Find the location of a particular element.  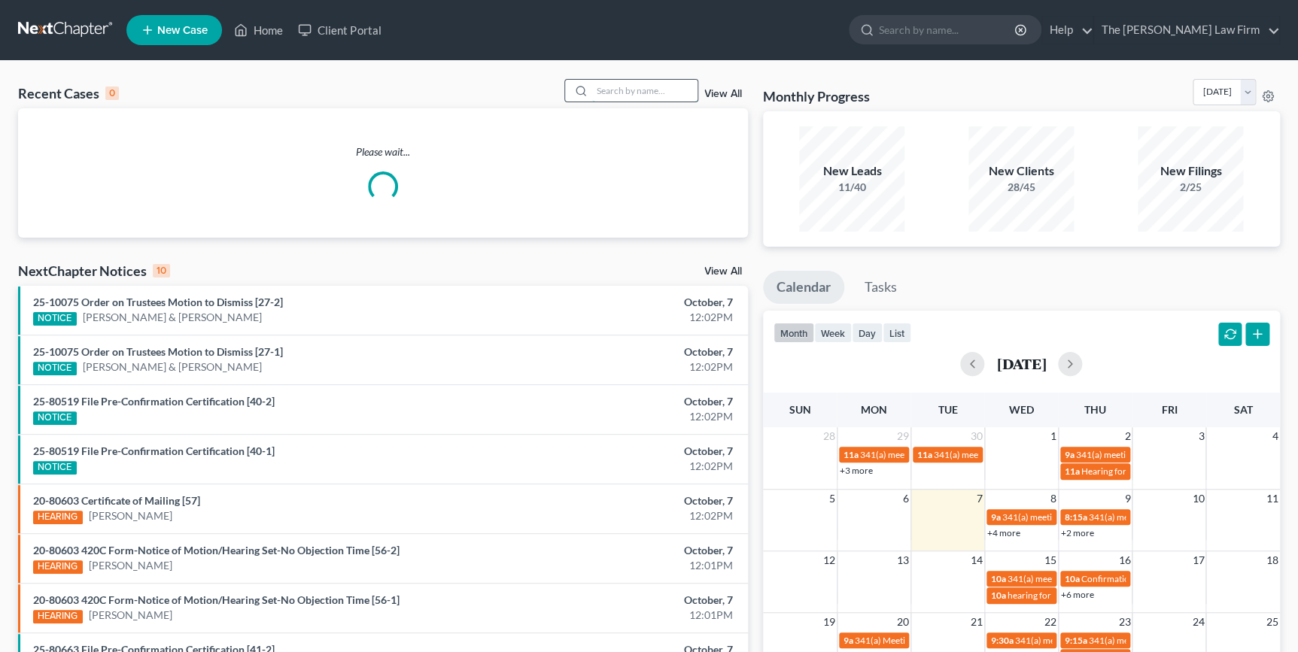

button: day is located at coordinates (867, 332).